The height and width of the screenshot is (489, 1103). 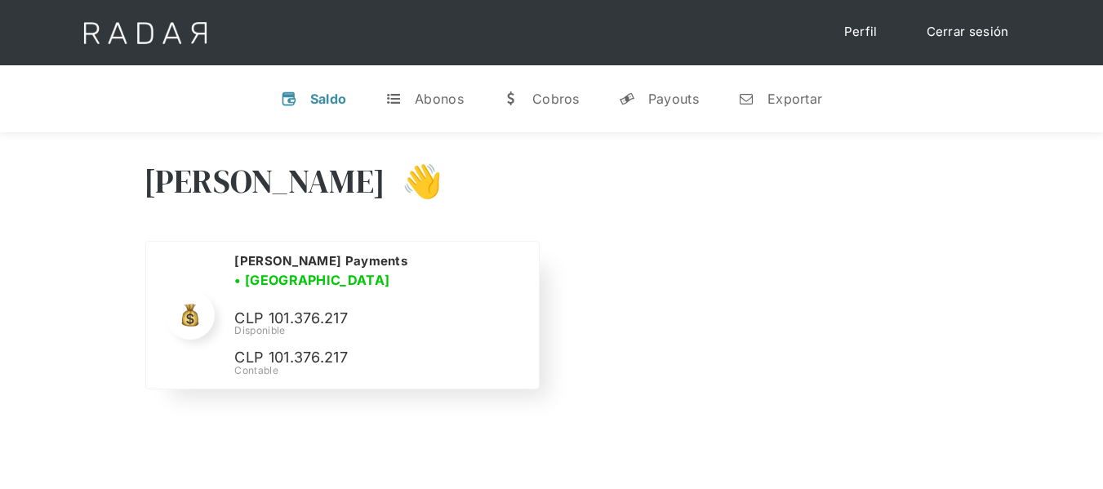 I want to click on div: Cobros, so click(x=556, y=99).